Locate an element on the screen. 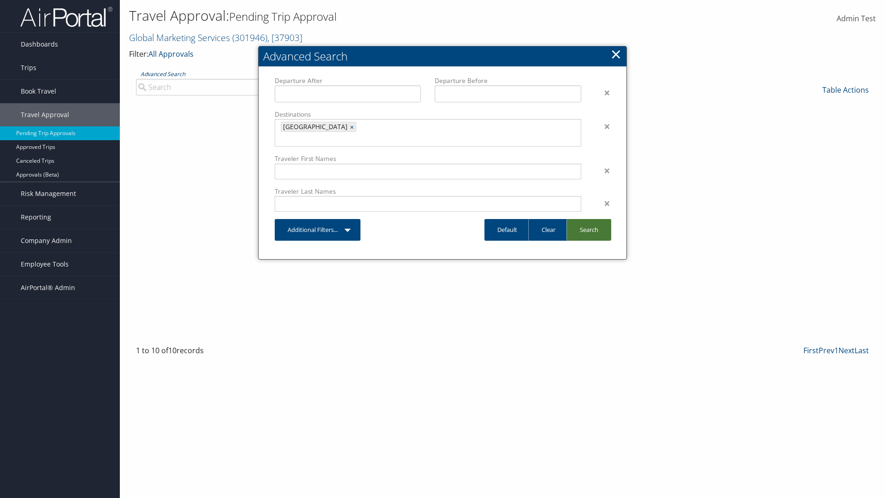 This screenshot has width=885, height=498. a: Default is located at coordinates (507, 229).